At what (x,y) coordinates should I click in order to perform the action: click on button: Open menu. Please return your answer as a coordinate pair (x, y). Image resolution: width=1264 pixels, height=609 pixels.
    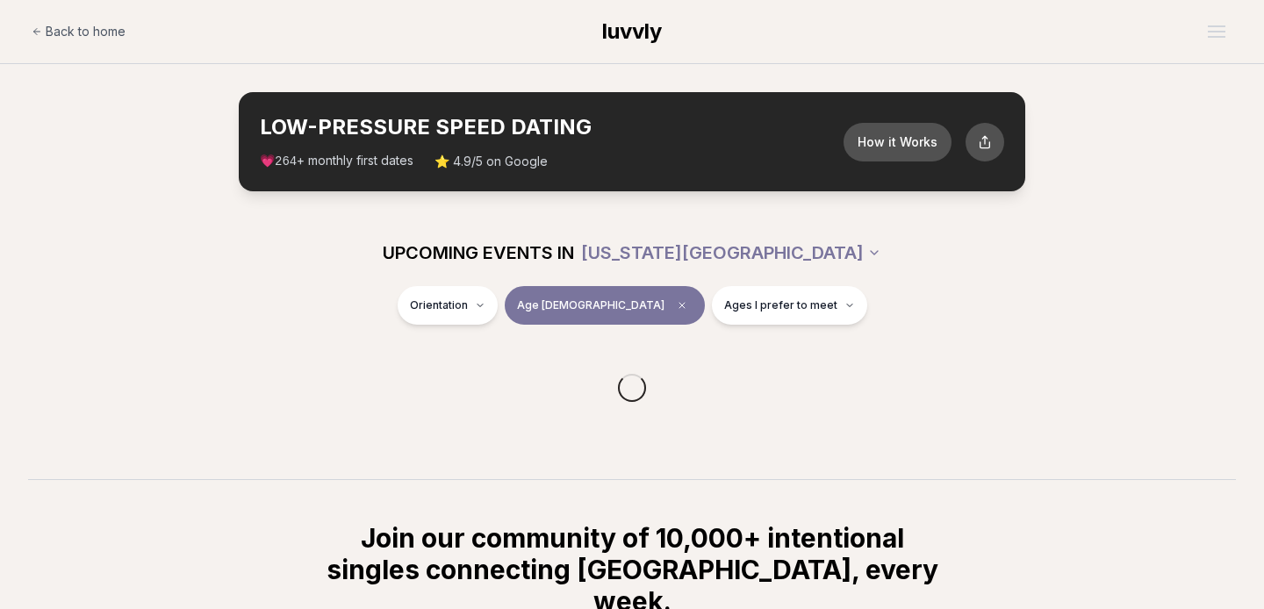
    Looking at the image, I should click on (1217, 32).